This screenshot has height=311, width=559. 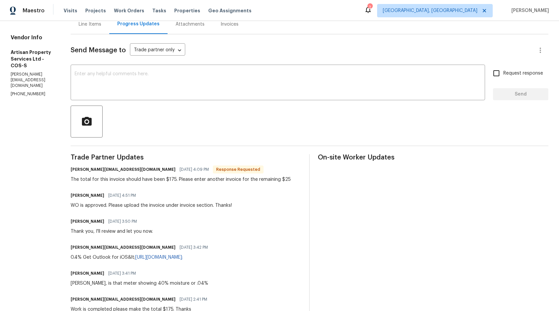 I want to click on div: Line Items, so click(x=90, y=24).